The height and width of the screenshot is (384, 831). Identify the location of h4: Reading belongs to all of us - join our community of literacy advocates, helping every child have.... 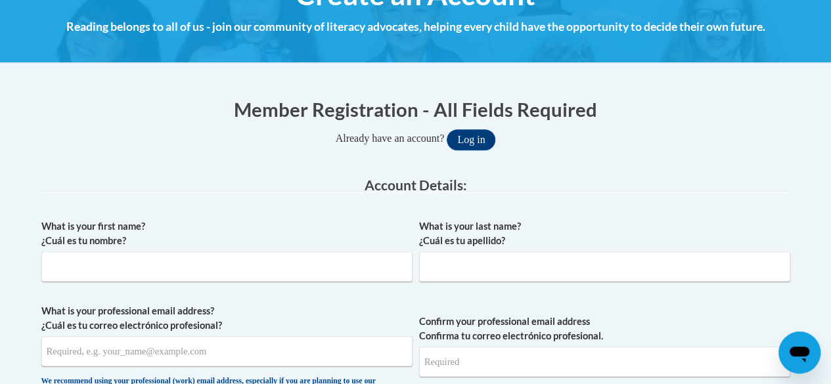
(416, 27).